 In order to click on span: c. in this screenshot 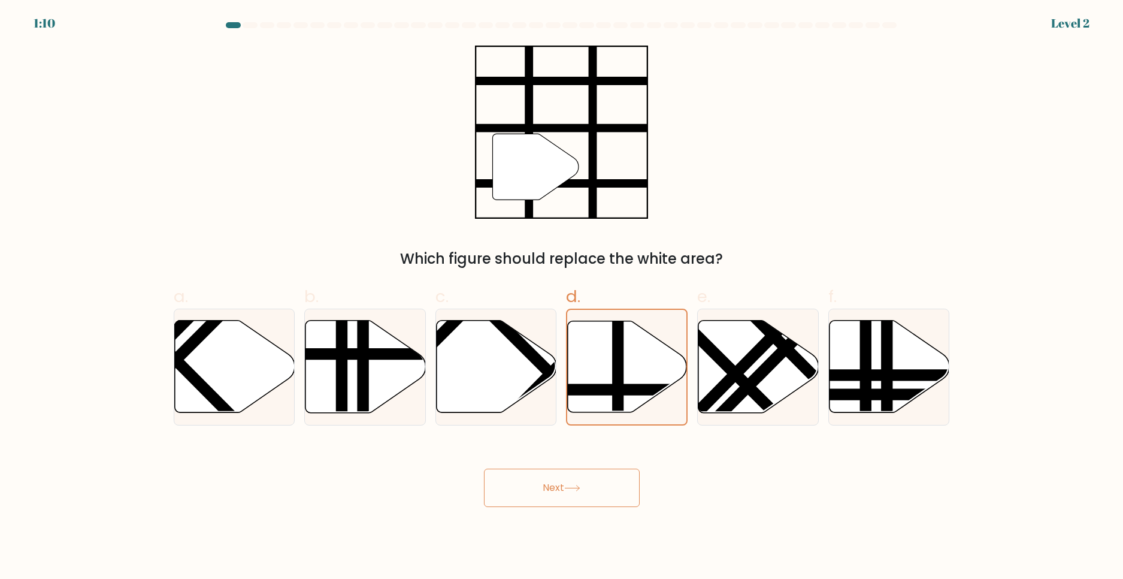, I will do `click(442, 296)`.